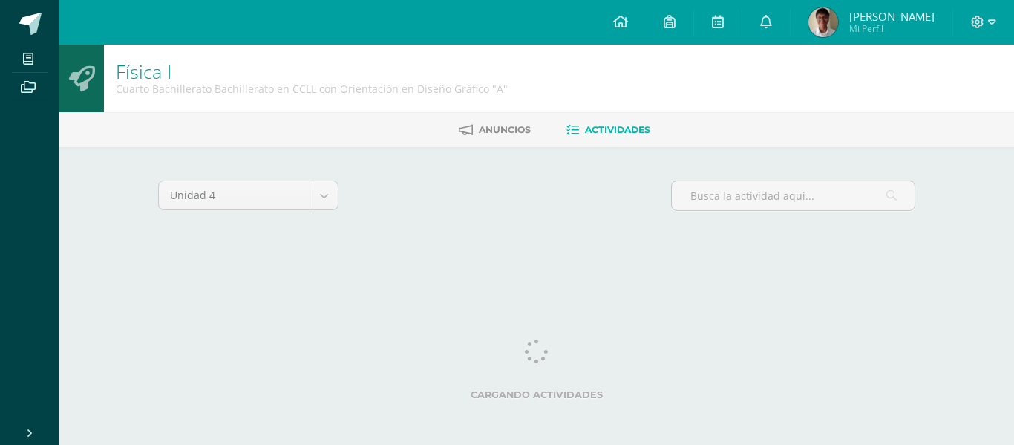  What do you see at coordinates (824, 22) in the screenshot?
I see `img: 6a39c81c776e3e6d465a9ebfd619b749.png` at bounding box center [824, 22].